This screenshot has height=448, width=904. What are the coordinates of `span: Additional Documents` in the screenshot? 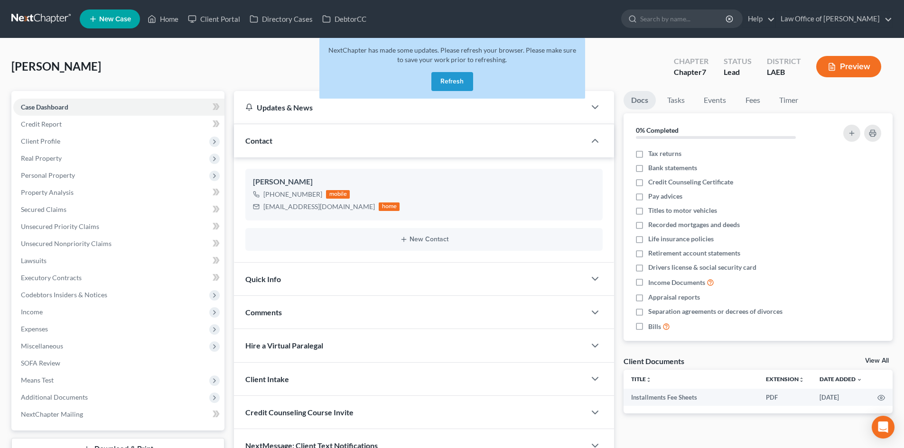 It's located at (54, 397).